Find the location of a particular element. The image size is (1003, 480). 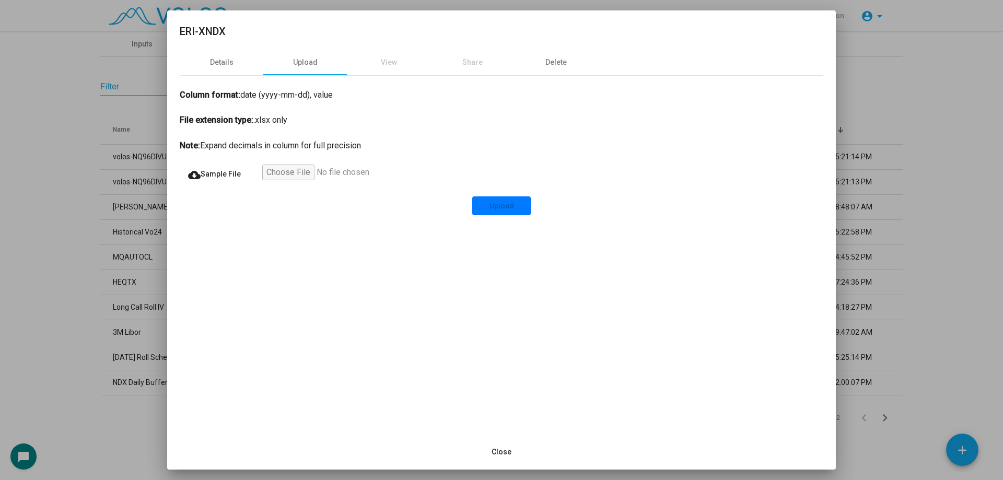

button: Sample File is located at coordinates (214, 174).